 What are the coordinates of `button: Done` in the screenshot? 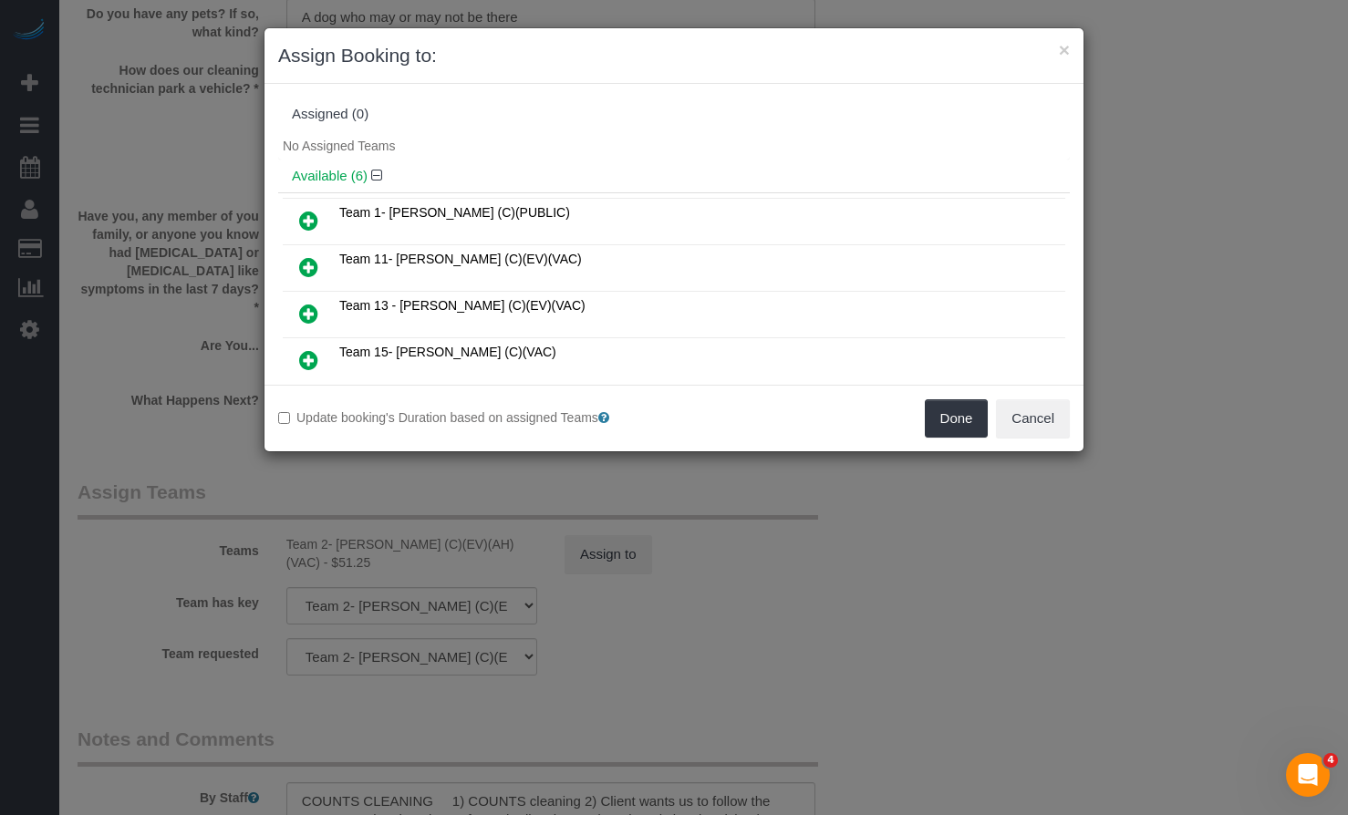 It's located at (957, 419).